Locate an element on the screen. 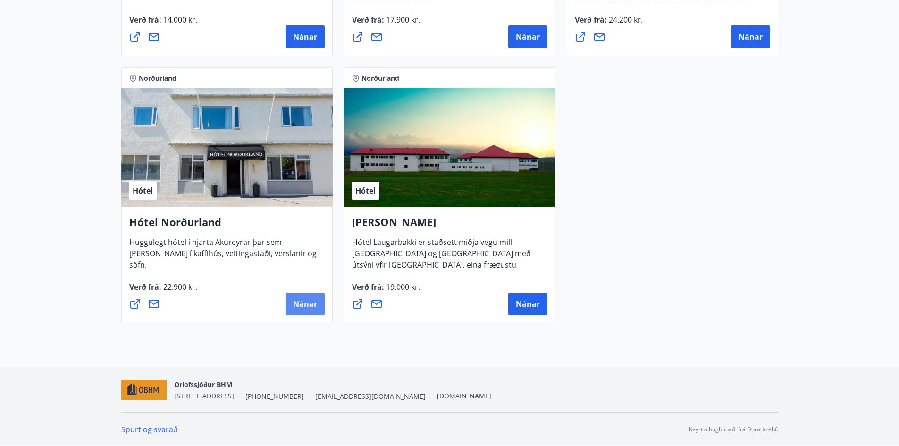 The width and height of the screenshot is (899, 446). img: c7HIBRK87IHNqKbXD1qOiSZFdQtg2UzkX3TnRQ1O.png is located at coordinates (144, 390).